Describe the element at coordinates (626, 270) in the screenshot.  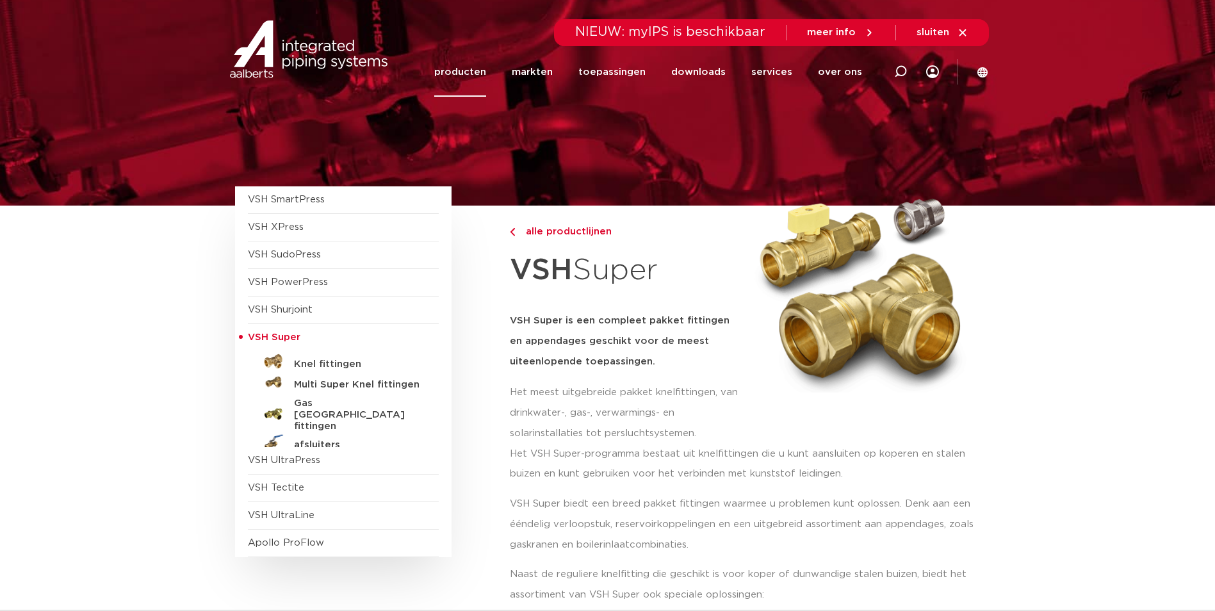
I see `h1: Super` at that location.